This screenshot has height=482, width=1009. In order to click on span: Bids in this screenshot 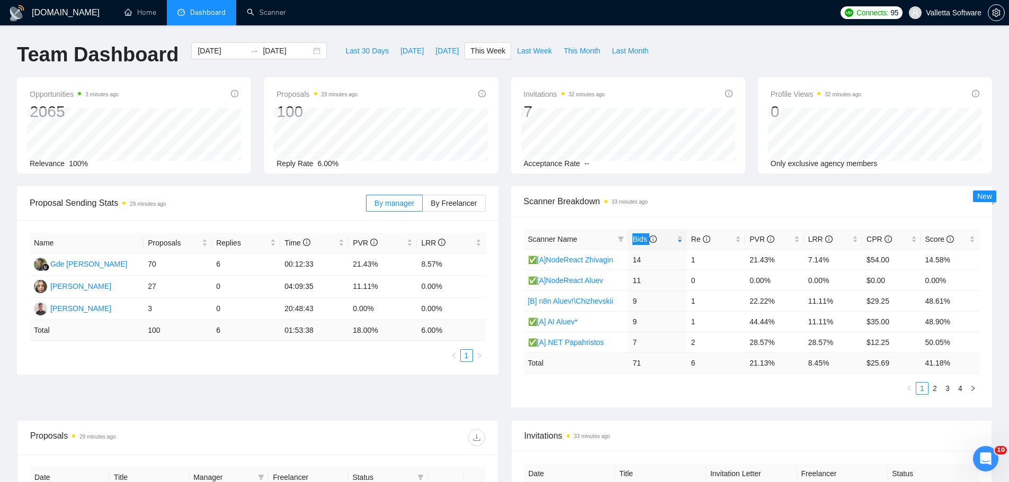, I will do `click(644, 239)`.